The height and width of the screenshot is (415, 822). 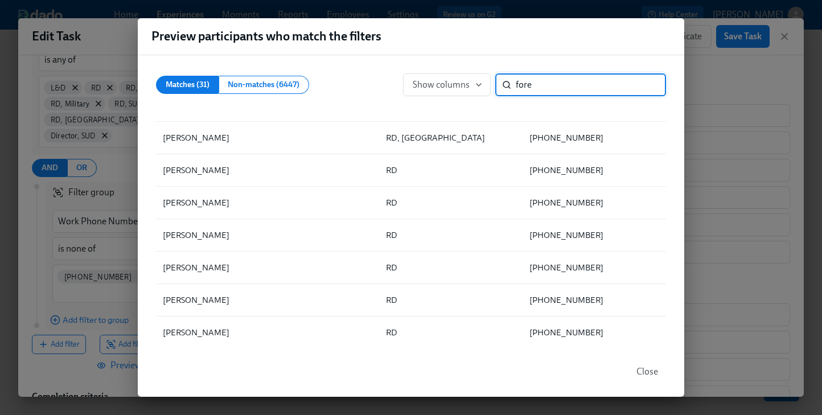 What do you see at coordinates (591, 85) in the screenshot?
I see `input: Search by name` at bounding box center [591, 85].